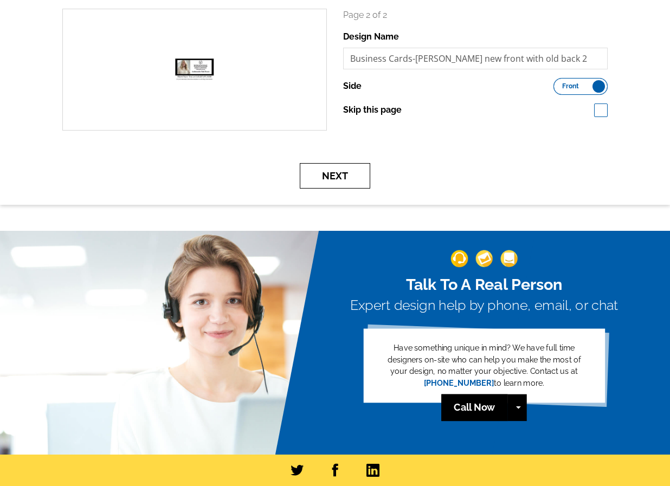  I want to click on input: File Name, so click(475, 59).